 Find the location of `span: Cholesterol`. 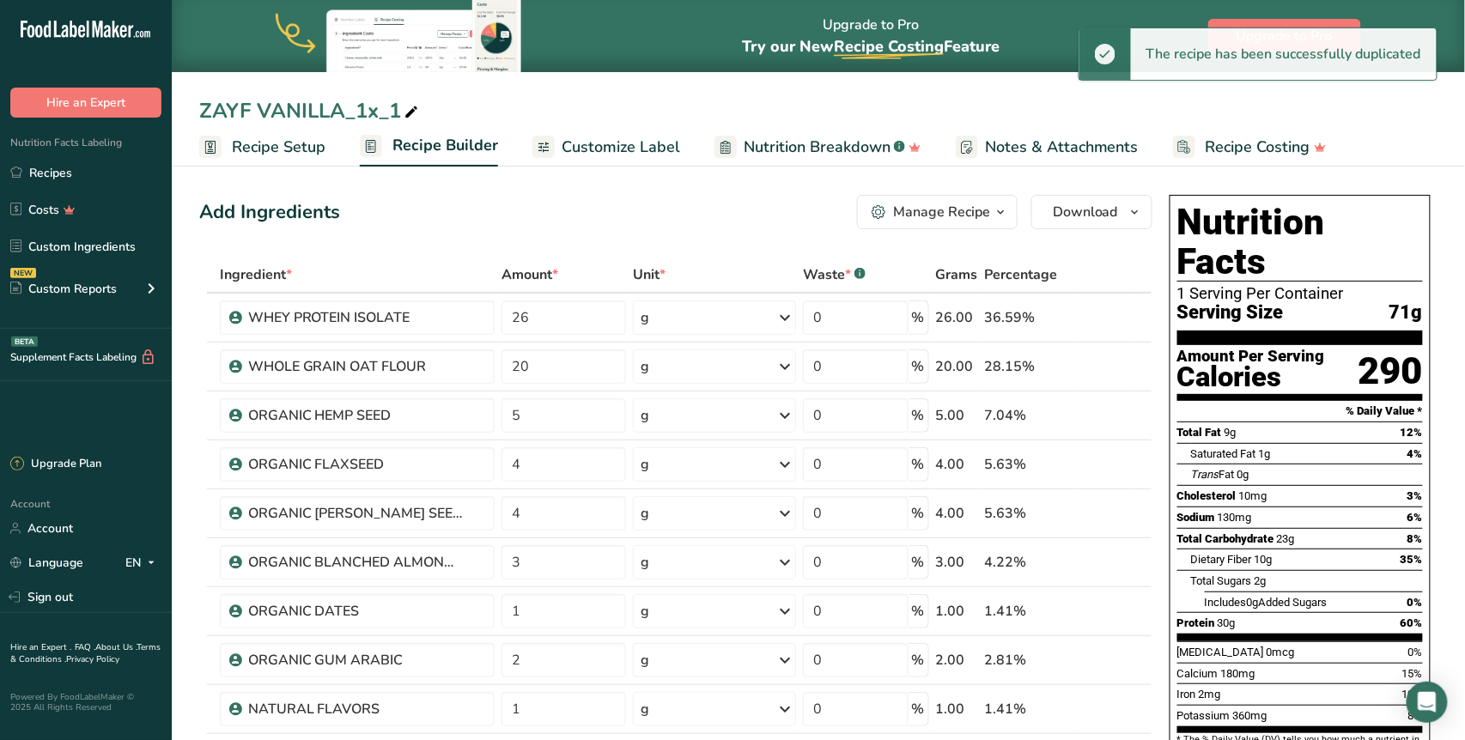

span: Cholesterol is located at coordinates (1206, 495).